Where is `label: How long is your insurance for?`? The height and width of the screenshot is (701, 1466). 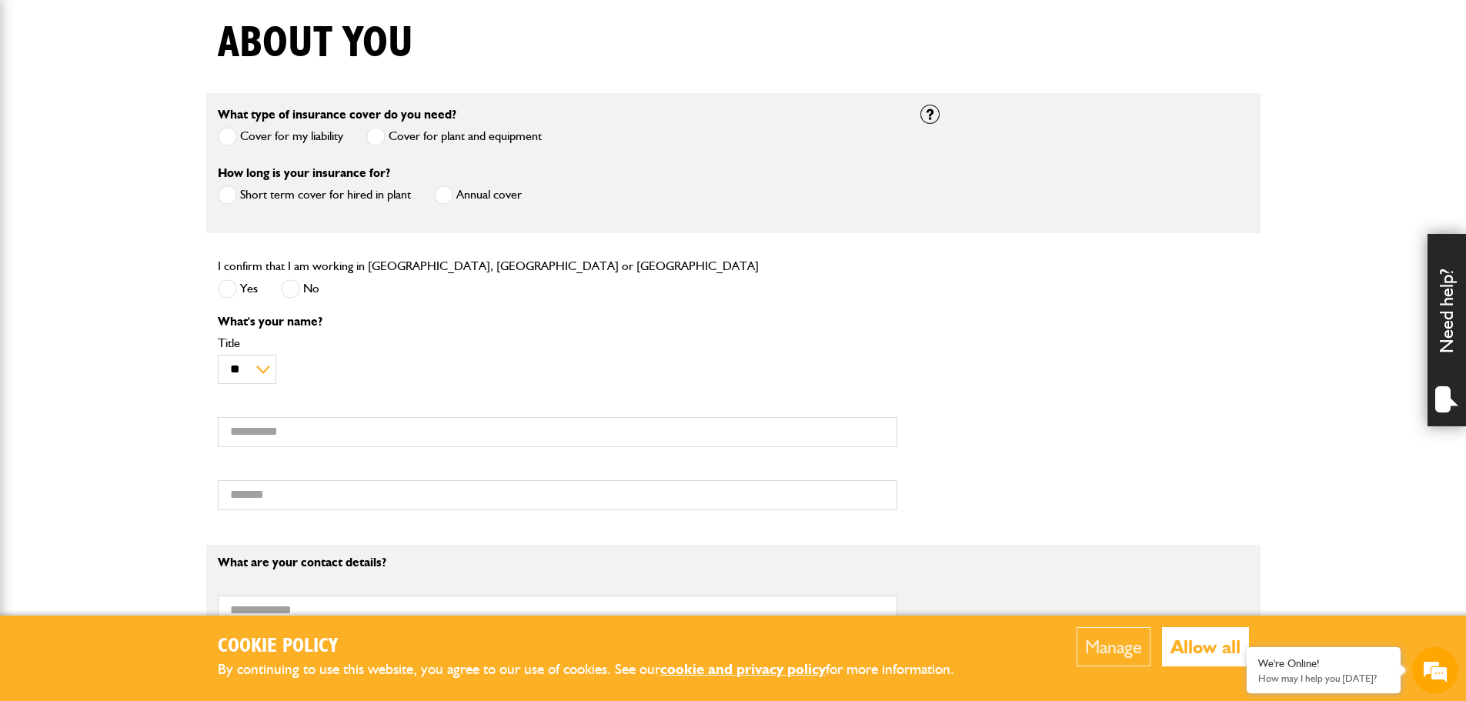 label: How long is your insurance for? is located at coordinates (304, 173).